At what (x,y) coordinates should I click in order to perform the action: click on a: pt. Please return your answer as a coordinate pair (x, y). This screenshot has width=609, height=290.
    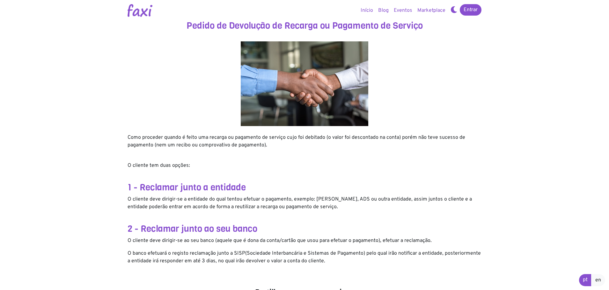
    Looking at the image, I should click on (585, 281).